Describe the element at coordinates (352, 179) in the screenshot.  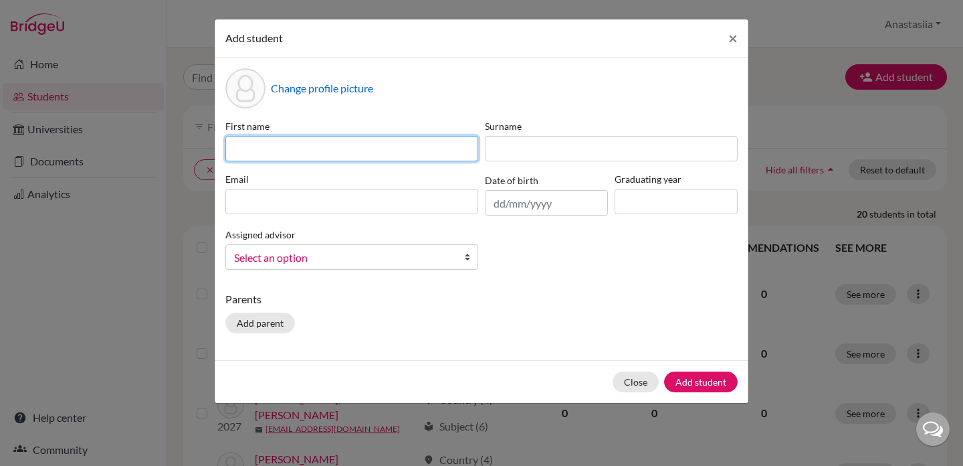
I see `label: Email` at that location.